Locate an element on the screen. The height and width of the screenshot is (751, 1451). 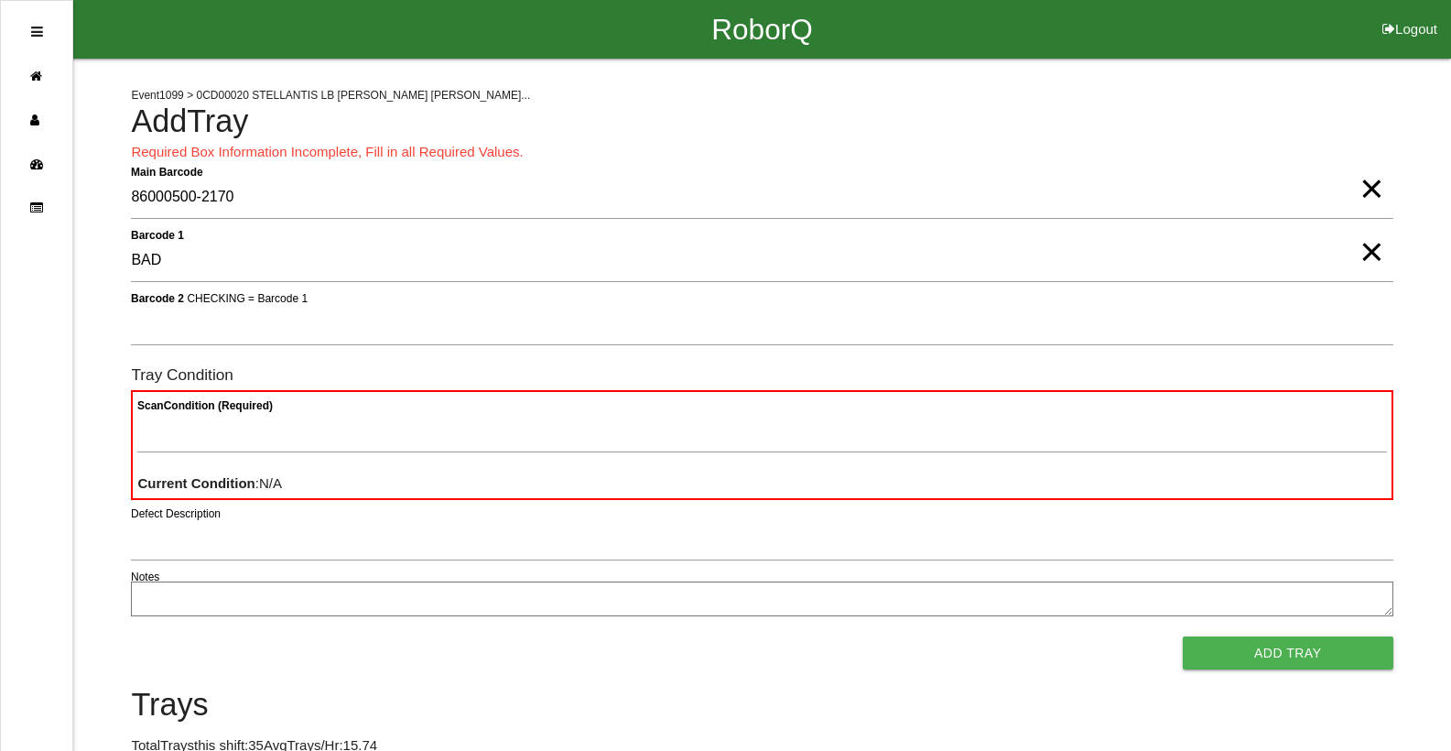
h4: Trays is located at coordinates (762, 705).